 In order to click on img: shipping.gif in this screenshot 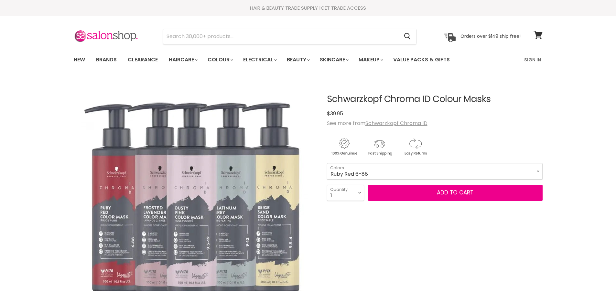, I will do `click(380, 147)`.